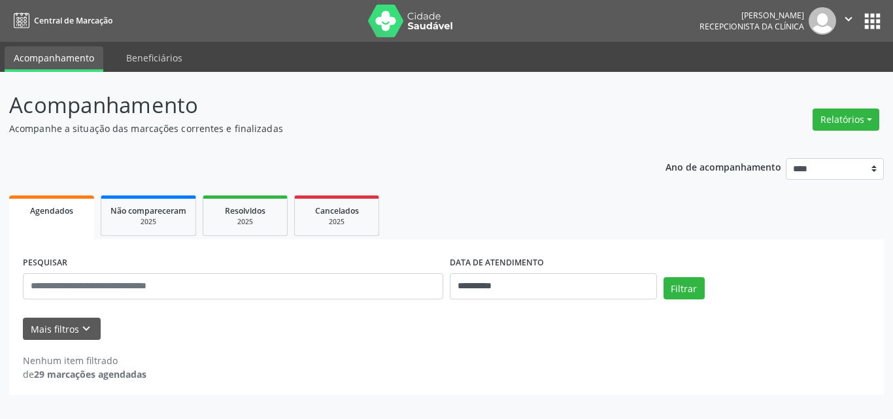 This screenshot has height=419, width=893. I want to click on button: Filtrar, so click(684, 288).